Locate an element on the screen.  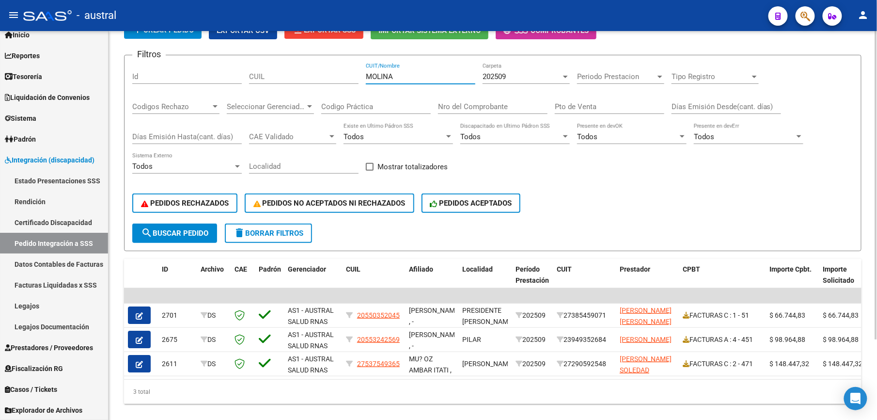
button: PEDIDOS NO ACEPTADOS NI RECHAZADOS is located at coordinates (330, 203).